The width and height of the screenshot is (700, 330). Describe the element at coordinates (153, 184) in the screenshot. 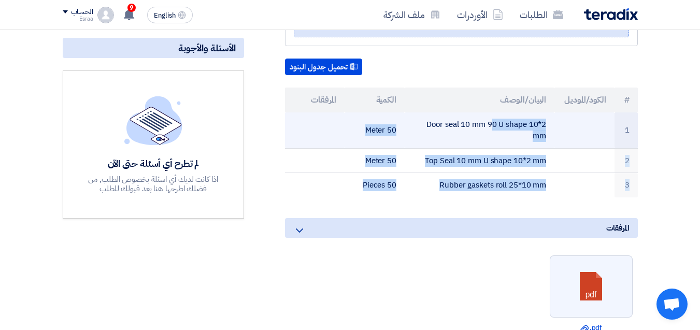

I see `div: اذا كانت لديك أي اسئلة بخصوص الطلب, من فضلك اطرحها هنا بعد قبولك للطلب` at that location.